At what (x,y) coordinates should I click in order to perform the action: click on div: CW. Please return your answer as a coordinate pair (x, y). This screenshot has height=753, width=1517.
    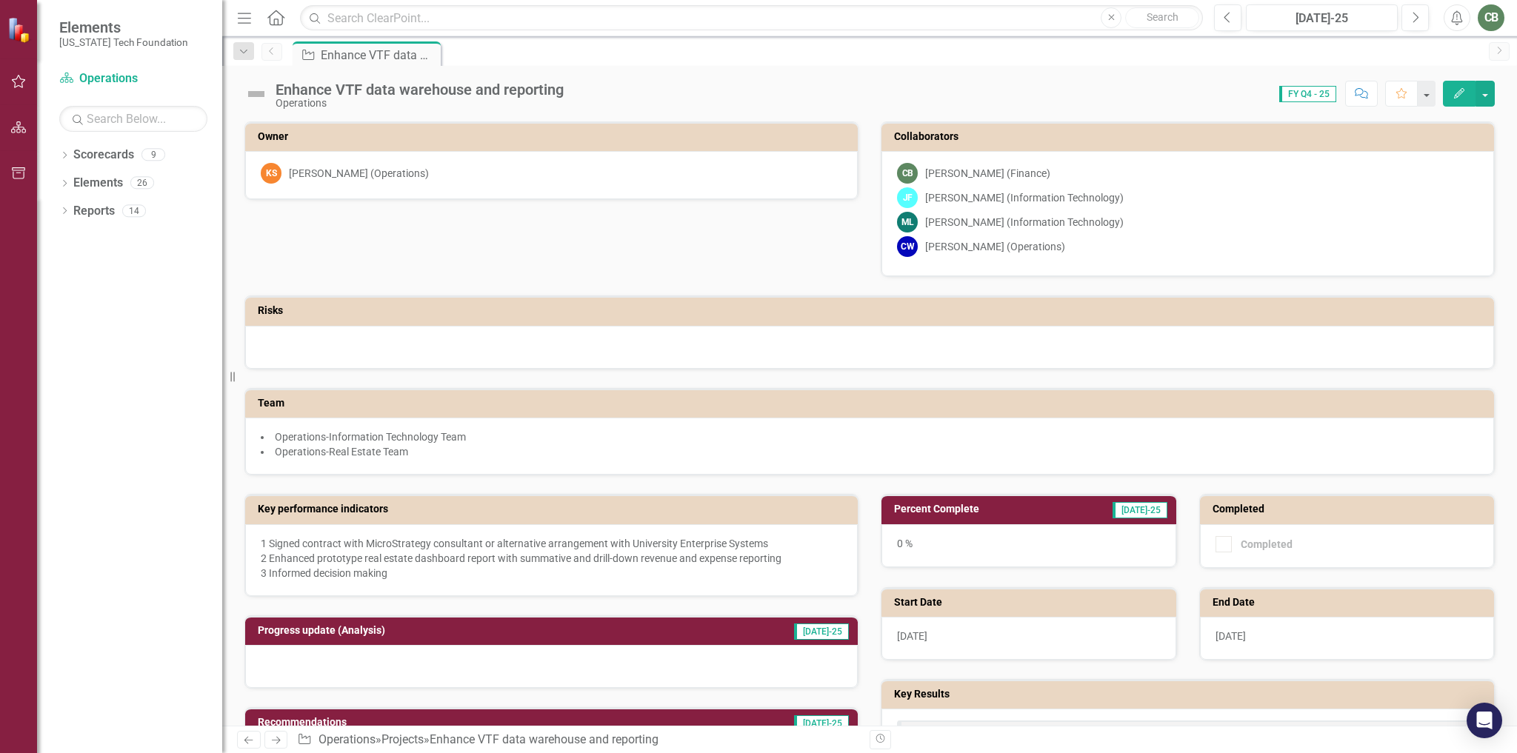
    Looking at the image, I should click on (908, 247).